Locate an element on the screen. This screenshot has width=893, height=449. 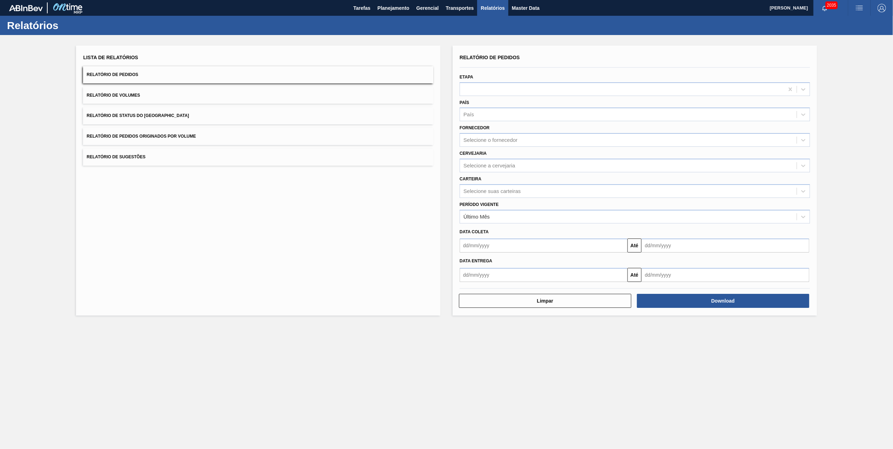
img: userActions is located at coordinates (860, 8).